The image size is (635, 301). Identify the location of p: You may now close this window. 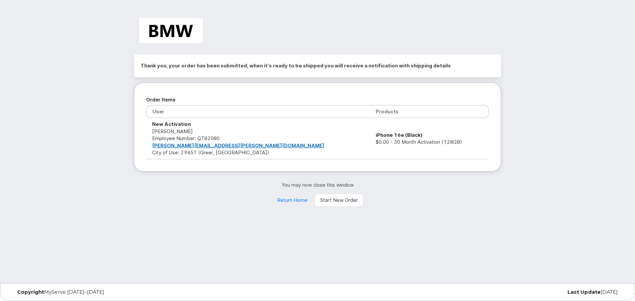
(318, 185).